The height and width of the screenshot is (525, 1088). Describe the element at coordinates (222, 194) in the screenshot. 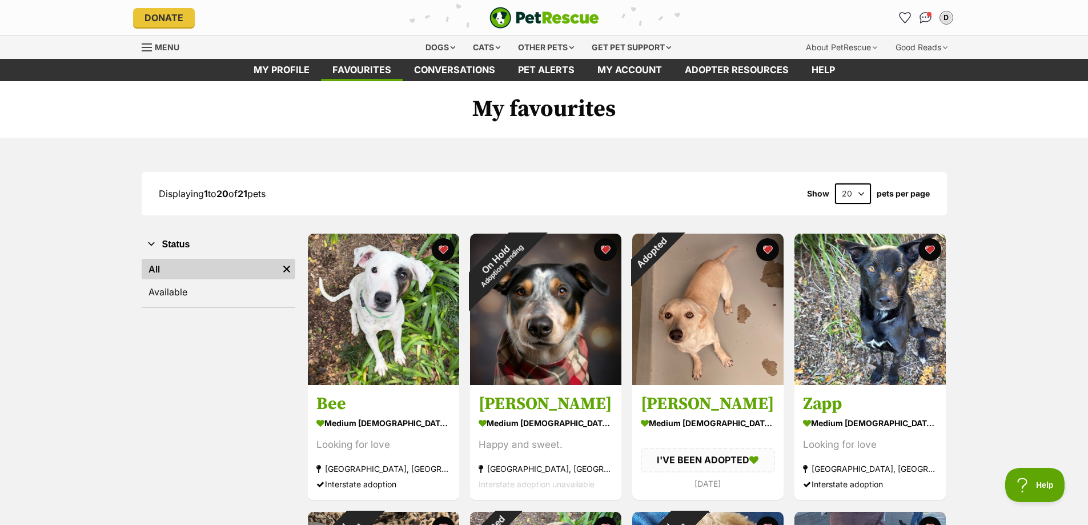

I see `strong: 20` at that location.